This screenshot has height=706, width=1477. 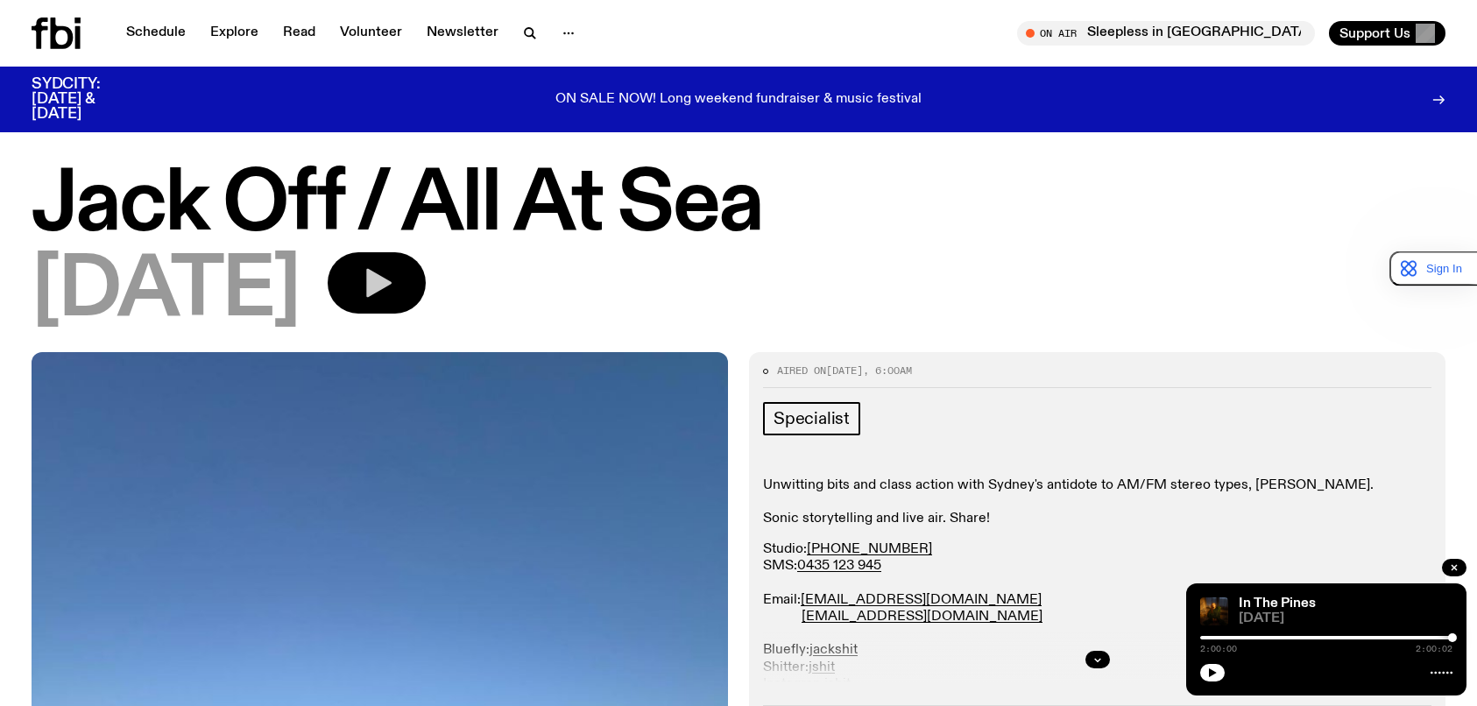 What do you see at coordinates (739, 206) in the screenshot?
I see `h1: Jack Off / All At Sea` at bounding box center [739, 206].